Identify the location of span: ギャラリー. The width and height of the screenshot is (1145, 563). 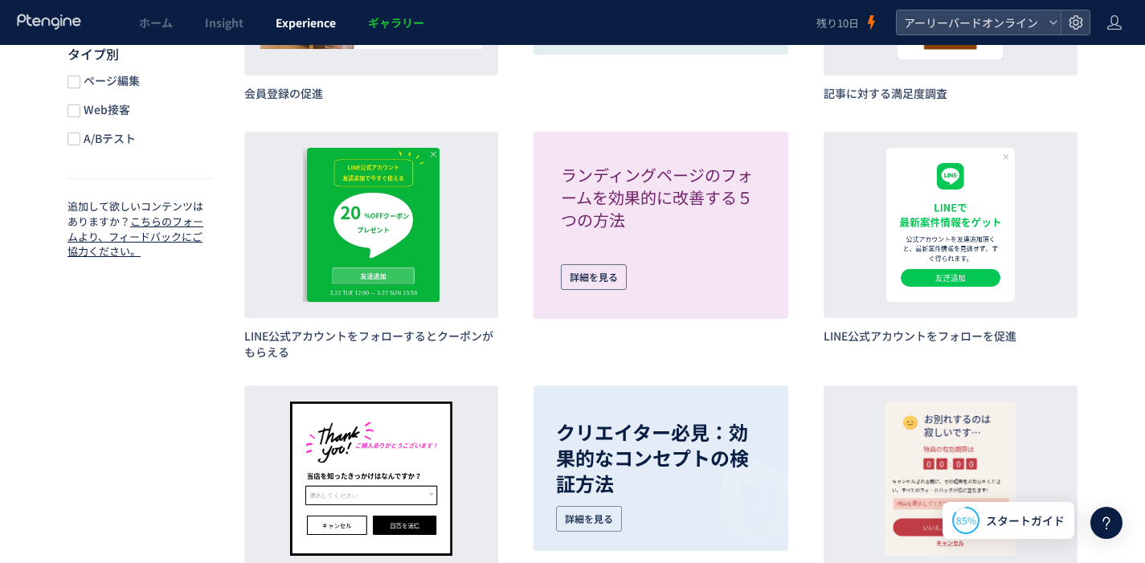
(396, 22).